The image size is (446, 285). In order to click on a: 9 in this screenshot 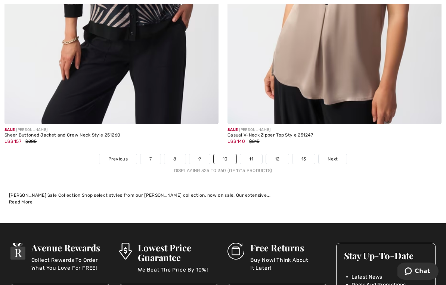, I will do `click(200, 159)`.